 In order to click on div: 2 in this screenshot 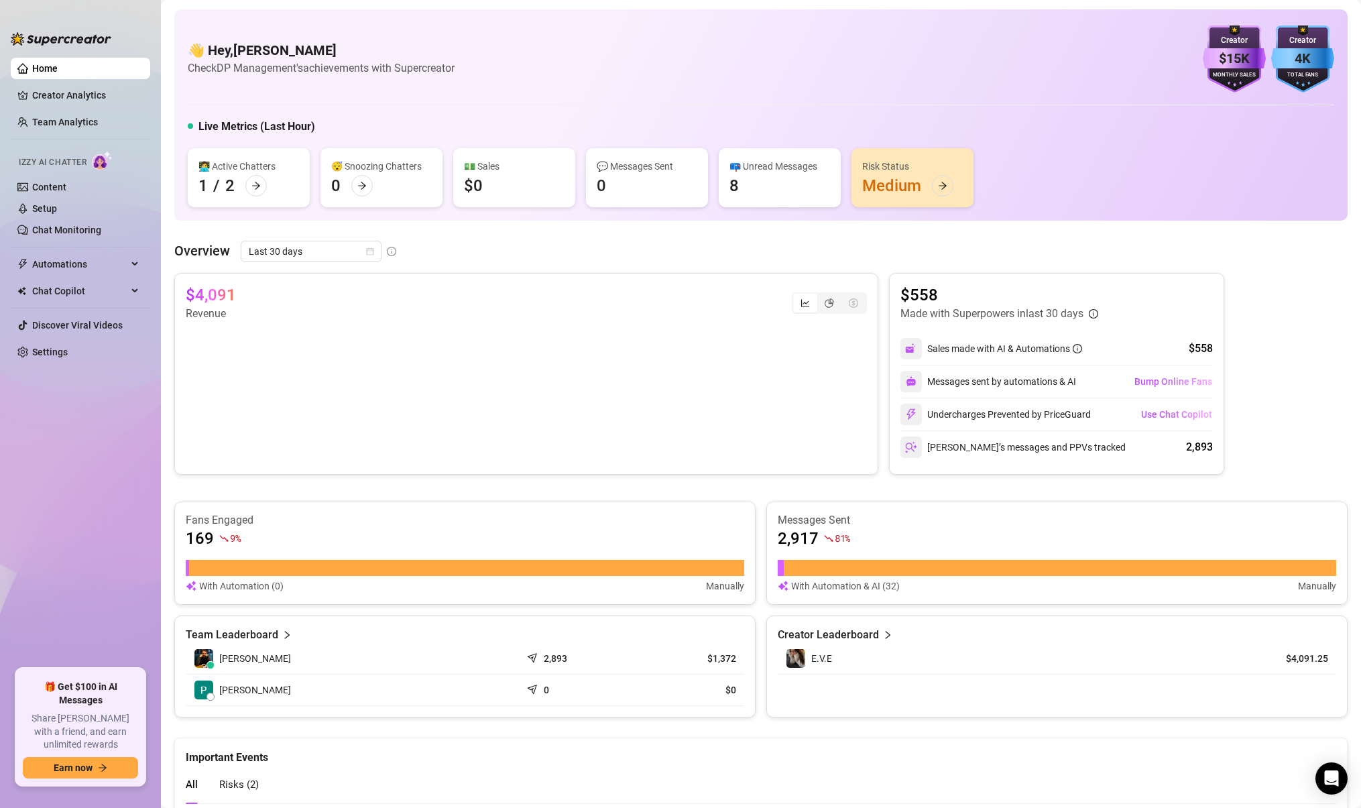, I will do `click(230, 186)`.